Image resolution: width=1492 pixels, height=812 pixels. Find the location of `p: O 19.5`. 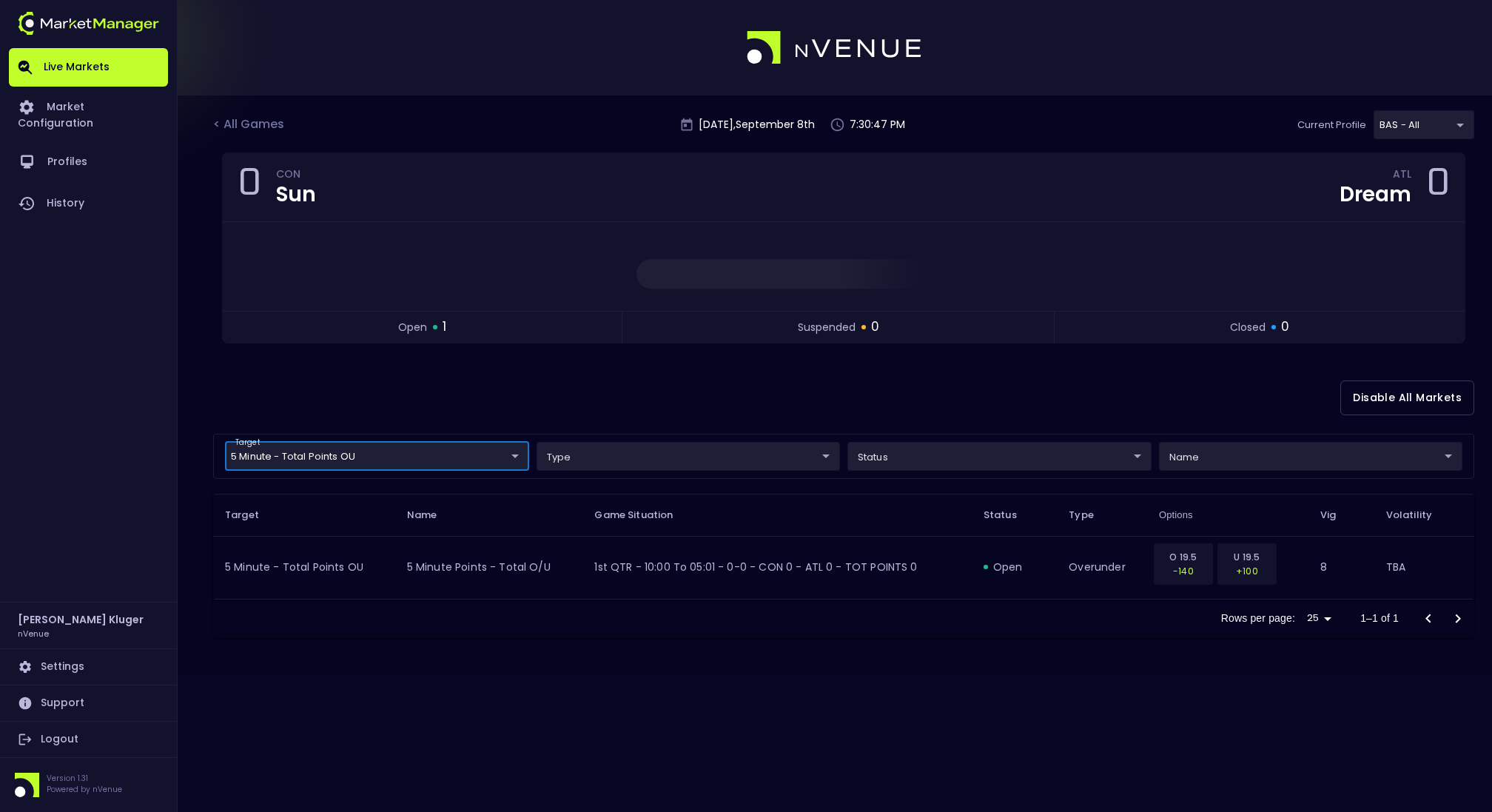

p: O 19.5 is located at coordinates (1183, 556).